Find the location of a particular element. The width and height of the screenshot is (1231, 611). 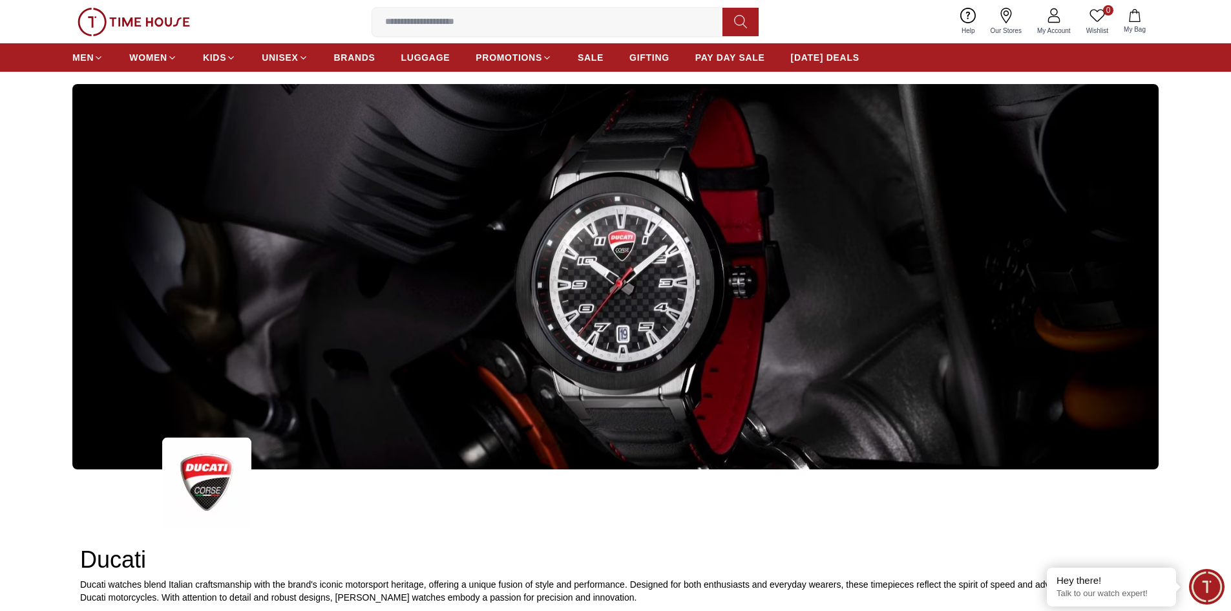

span: PROMOTIONS is located at coordinates (509, 58).